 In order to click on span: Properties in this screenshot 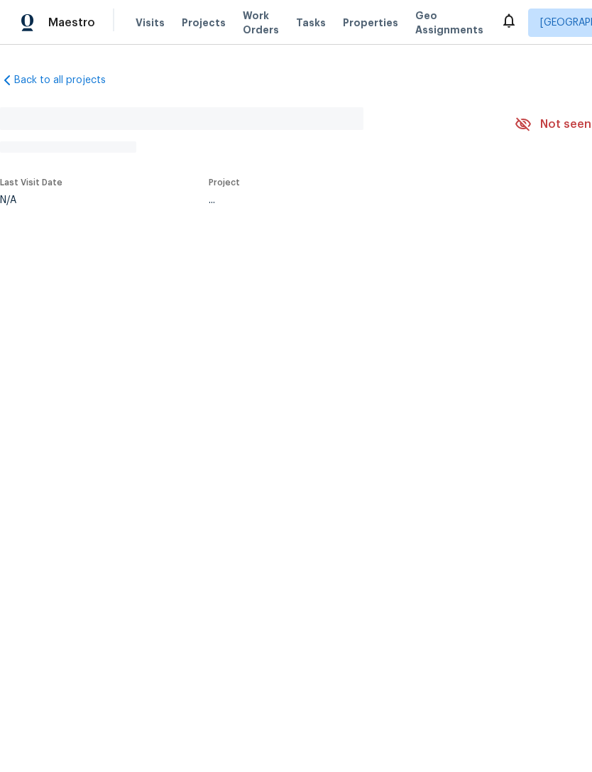, I will do `click(371, 23)`.